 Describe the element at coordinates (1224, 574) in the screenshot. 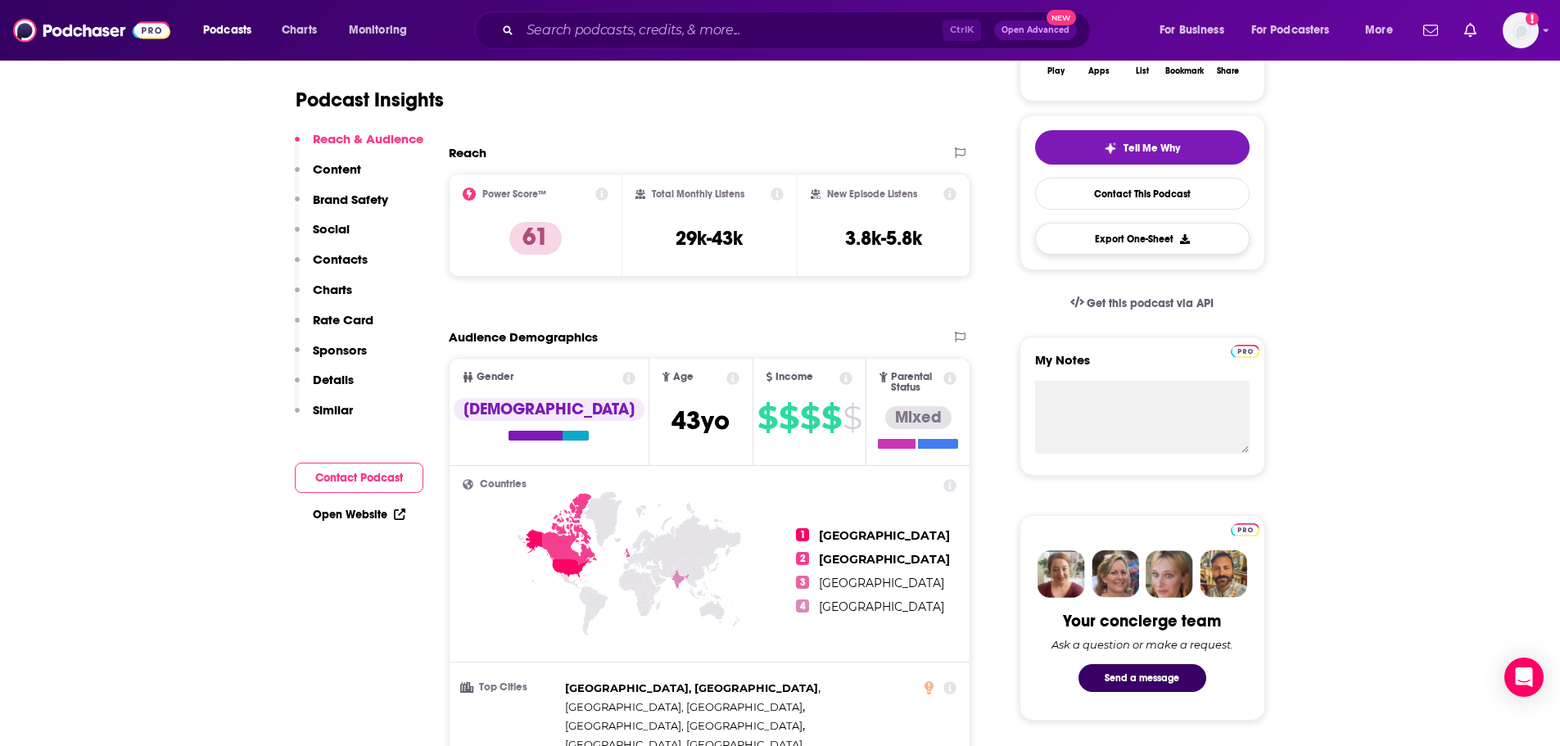

I see `img: Jon Profile` at that location.